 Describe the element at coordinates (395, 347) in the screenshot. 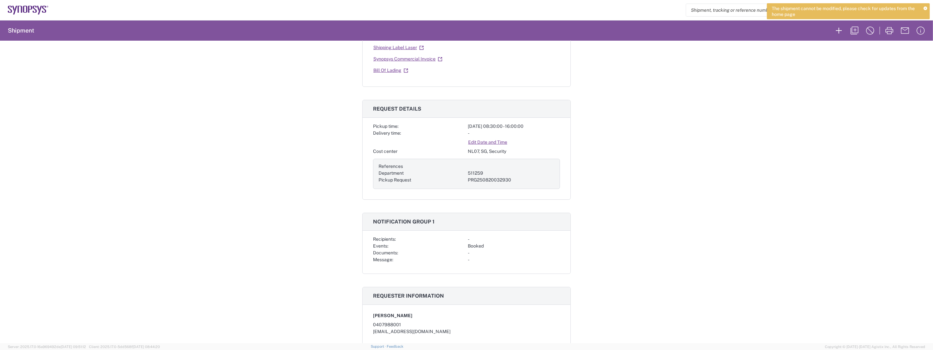

I see `a: Feedback` at that location.